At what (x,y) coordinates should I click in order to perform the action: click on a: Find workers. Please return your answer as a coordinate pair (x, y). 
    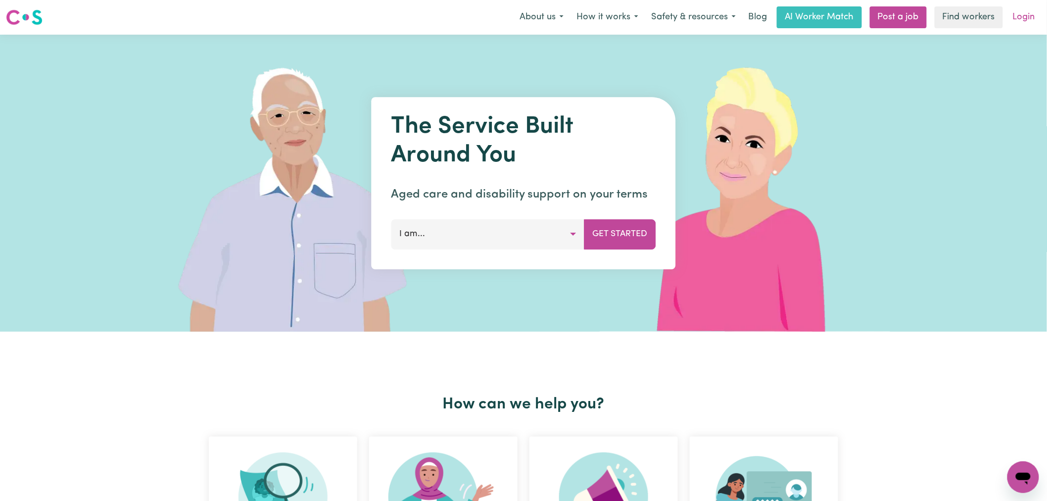
    Looking at the image, I should click on (969, 17).